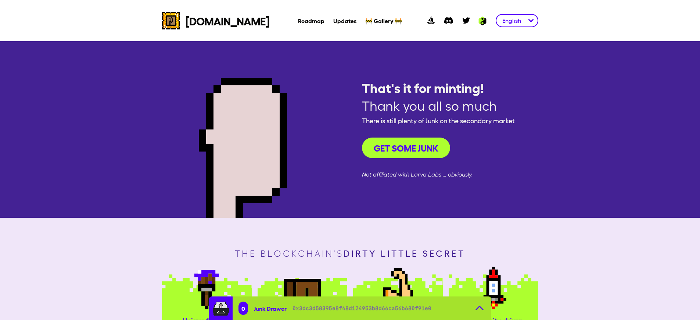  I want to click on span: 0x3dc3d58395e8f48d124953b8d66ca56b680f91e0, so click(362, 308).